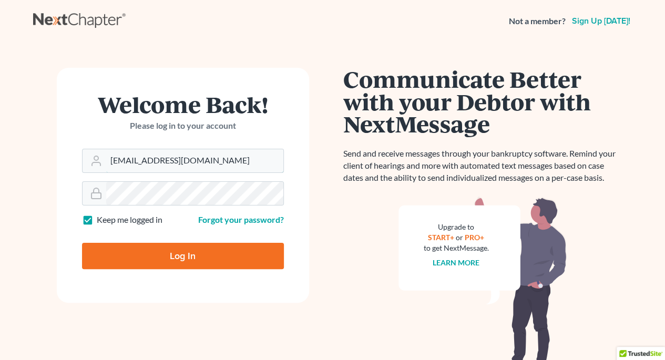  Describe the element at coordinates (183, 126) in the screenshot. I see `p: Please log in to your account` at that location.